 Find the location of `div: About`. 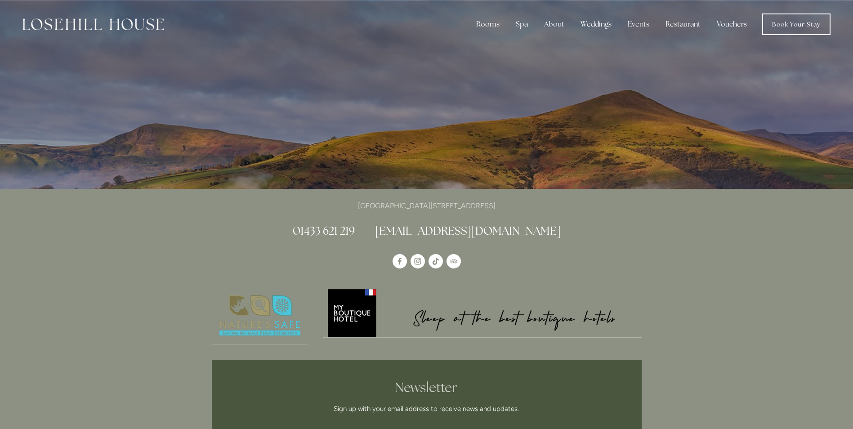

div: About is located at coordinates (554, 24).